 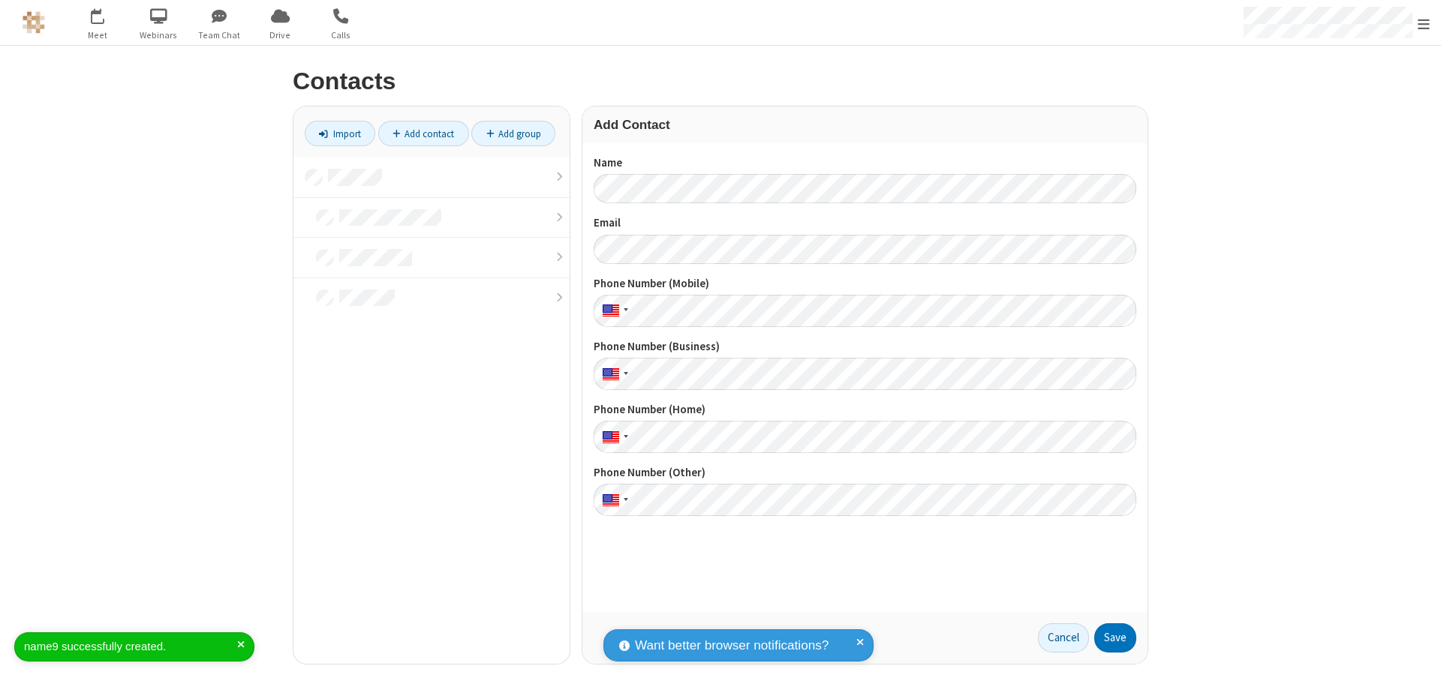 I want to click on span: Webinars, so click(x=158, y=35).